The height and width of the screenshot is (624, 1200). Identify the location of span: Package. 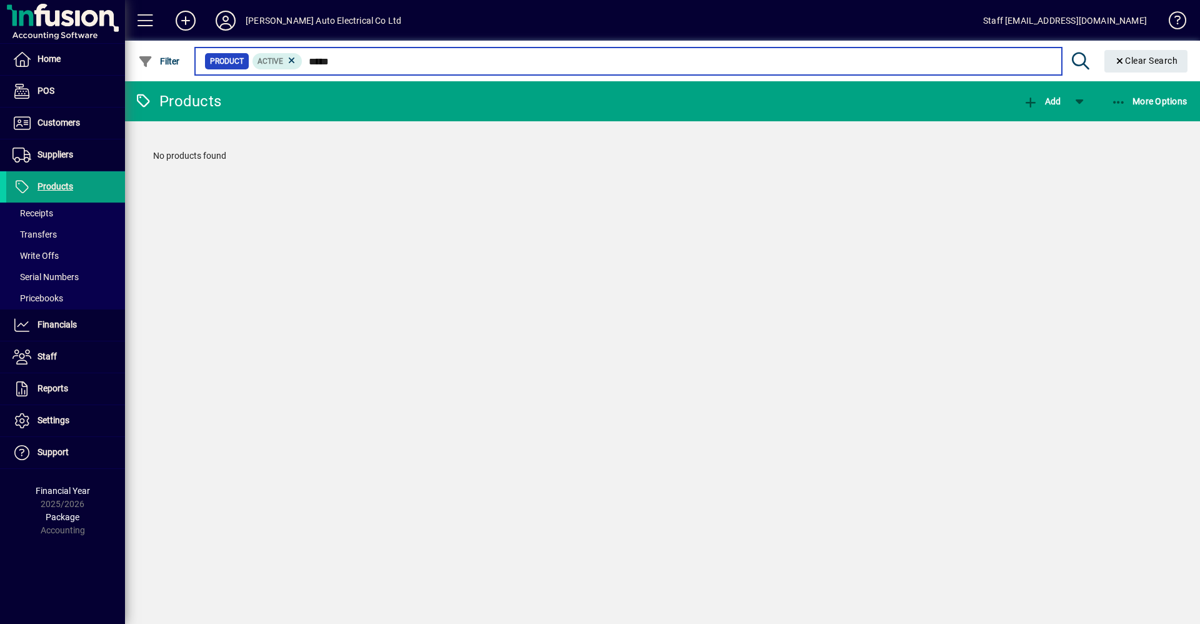
(62, 517).